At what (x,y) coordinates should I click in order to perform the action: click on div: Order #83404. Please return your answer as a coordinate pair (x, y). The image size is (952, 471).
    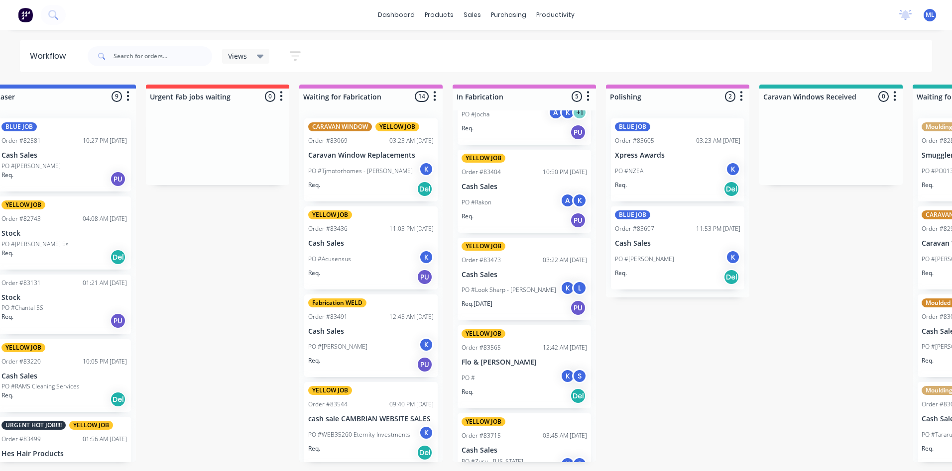
    Looking at the image, I should click on (481, 172).